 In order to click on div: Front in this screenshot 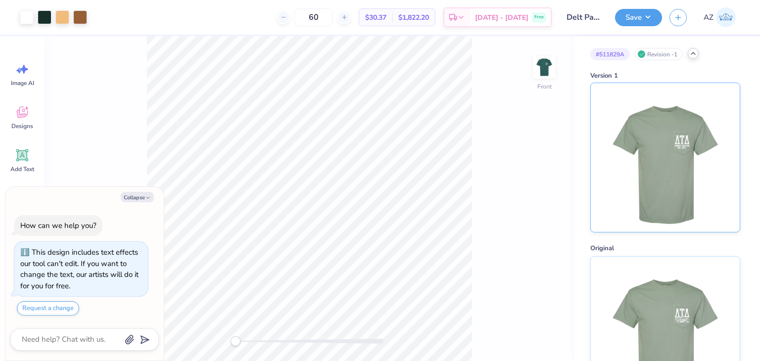, I will do `click(544, 87)`.